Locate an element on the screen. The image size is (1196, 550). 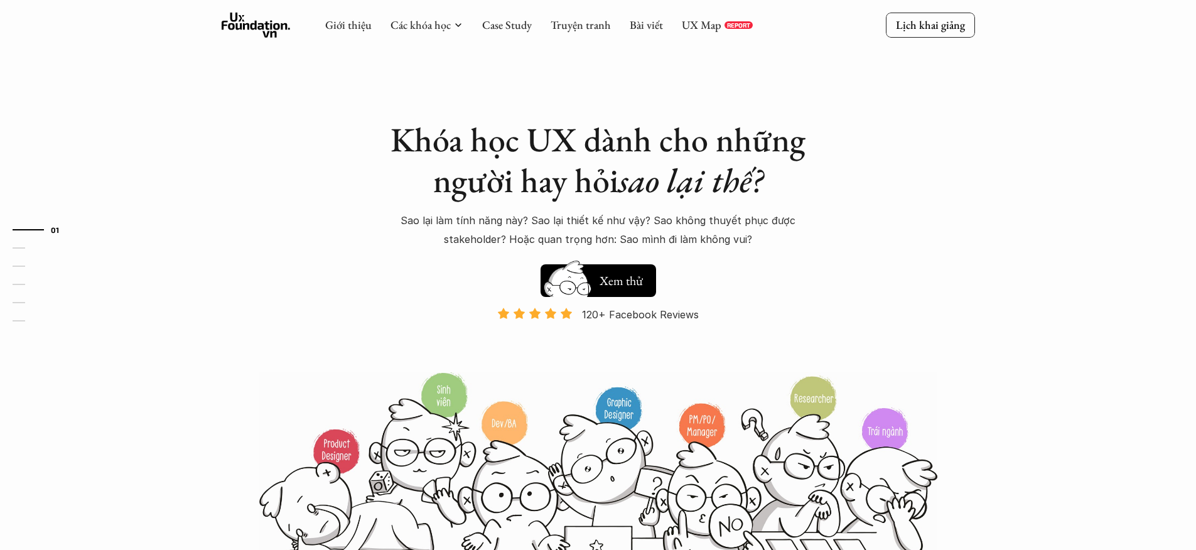
a: UX Map is located at coordinates (701, 24).